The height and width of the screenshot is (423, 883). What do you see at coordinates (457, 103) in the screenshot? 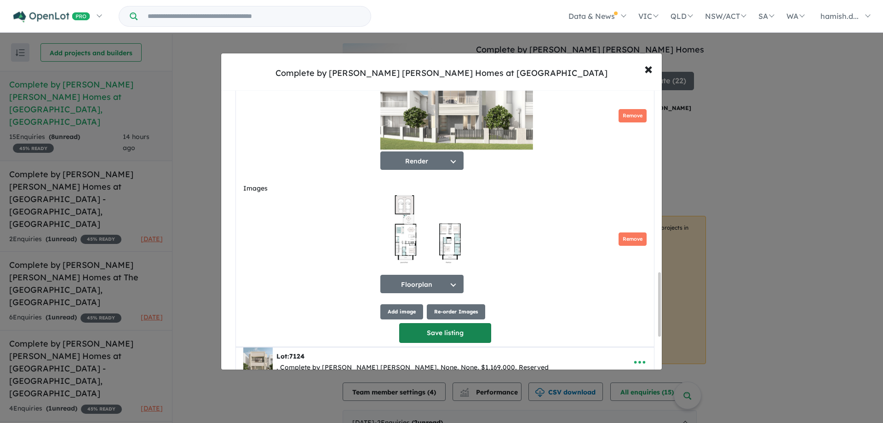
I see `img: Complete by McDonald Jones Homes at Elara - Marsden Park - Lot 7114 Render` at bounding box center [457, 103].